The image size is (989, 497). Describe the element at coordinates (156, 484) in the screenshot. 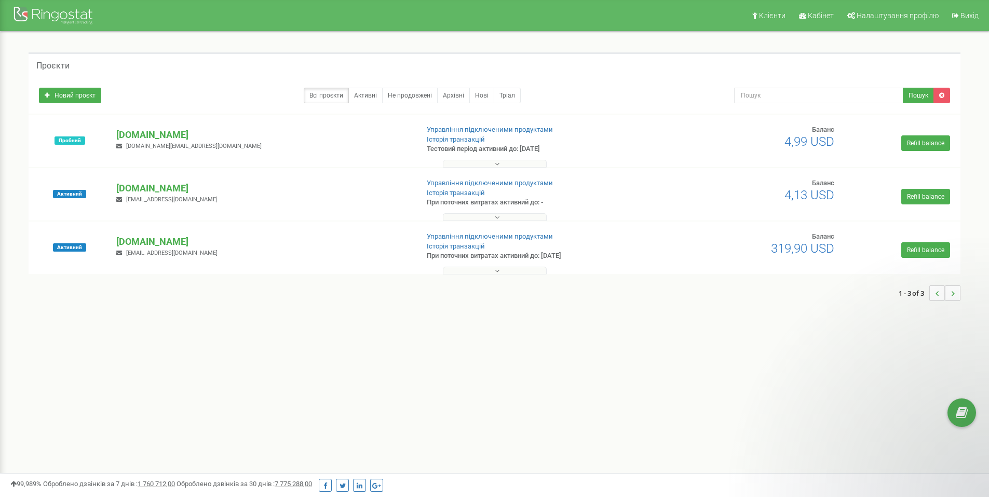

I see `u: 1 760 712,00` at that location.